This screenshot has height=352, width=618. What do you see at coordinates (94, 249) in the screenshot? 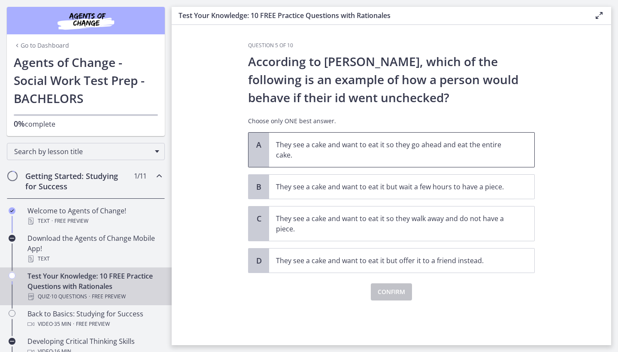
I see `div: Download the Agents of Change Mobile App!` at bounding box center [94, 249].